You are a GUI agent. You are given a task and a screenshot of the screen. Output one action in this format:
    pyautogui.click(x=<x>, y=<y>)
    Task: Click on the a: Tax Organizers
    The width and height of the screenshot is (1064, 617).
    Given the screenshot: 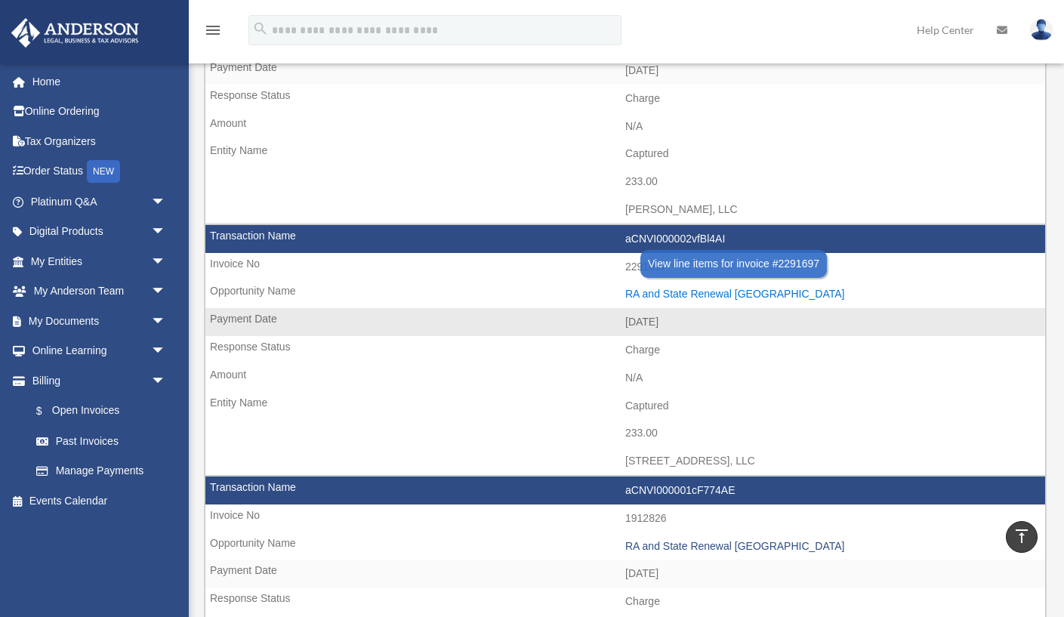 What is the action you would take?
    pyautogui.click(x=100, y=141)
    